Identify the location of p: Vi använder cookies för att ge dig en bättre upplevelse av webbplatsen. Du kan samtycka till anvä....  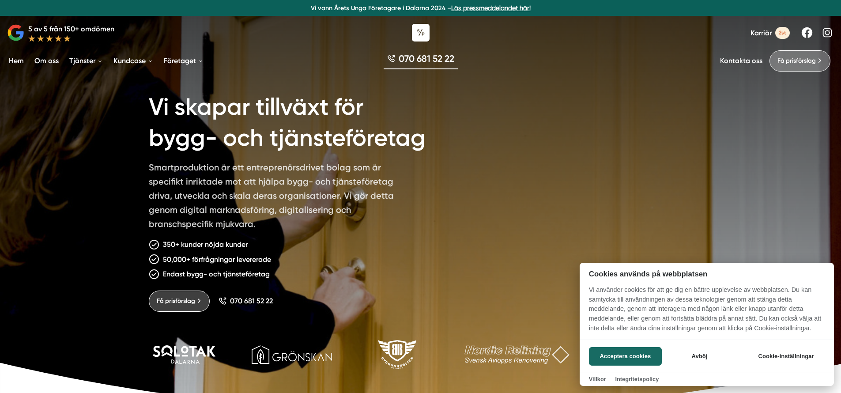
(707, 312).